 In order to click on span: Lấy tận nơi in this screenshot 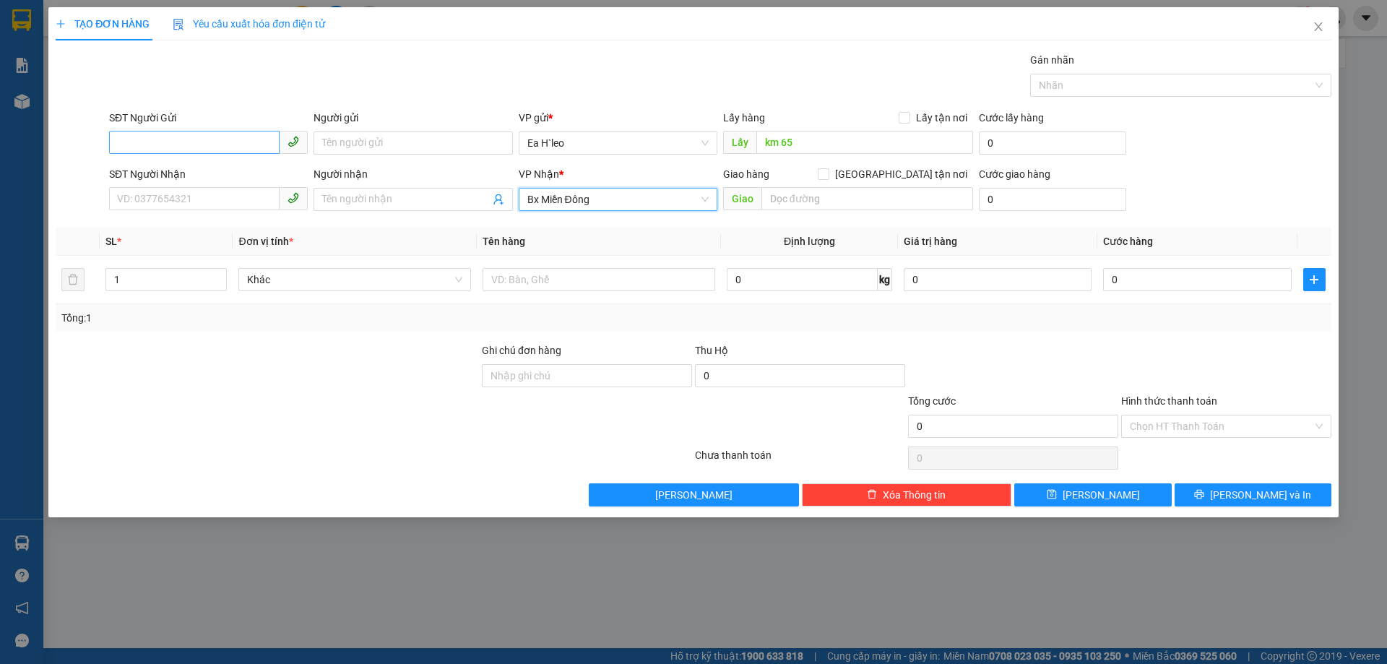, I will do `click(941, 118)`.